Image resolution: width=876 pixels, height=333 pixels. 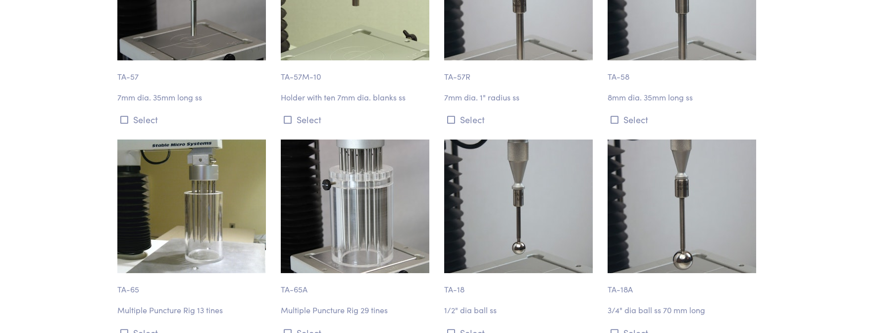 I want to click on img: puncture_ta-65_multiple_puncture-rig.jpg, so click(x=192, y=207).